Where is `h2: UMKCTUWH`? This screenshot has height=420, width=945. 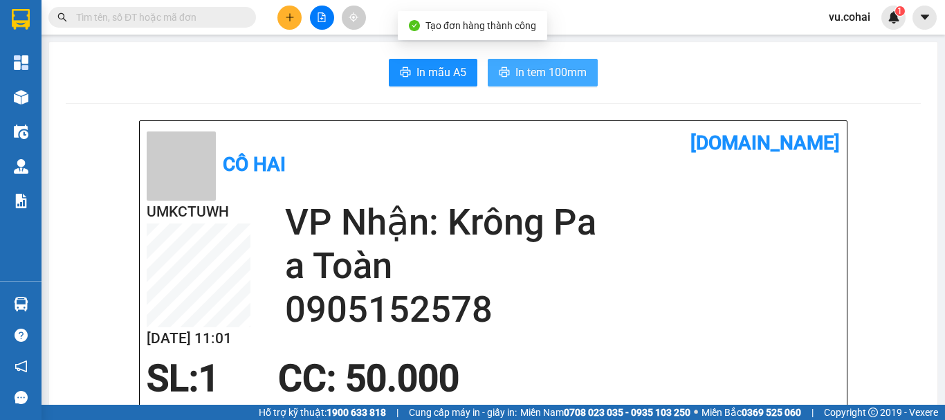 h2: UMKCTUWH is located at coordinates (199, 212).